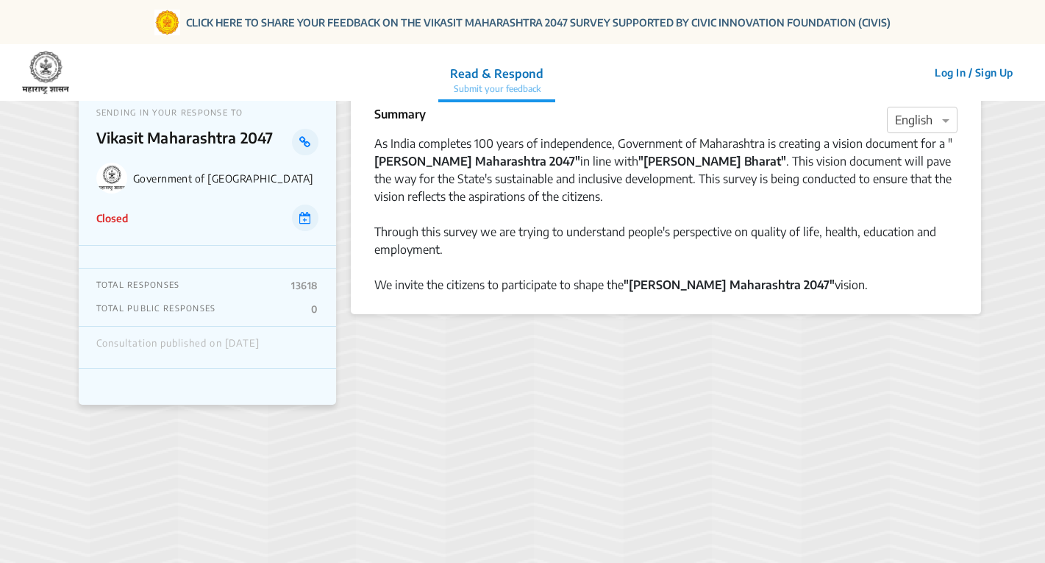 The height and width of the screenshot is (563, 1045). What do you see at coordinates (112, 178) in the screenshot?
I see `img: Government of Maharashtra logo` at bounding box center [112, 178].